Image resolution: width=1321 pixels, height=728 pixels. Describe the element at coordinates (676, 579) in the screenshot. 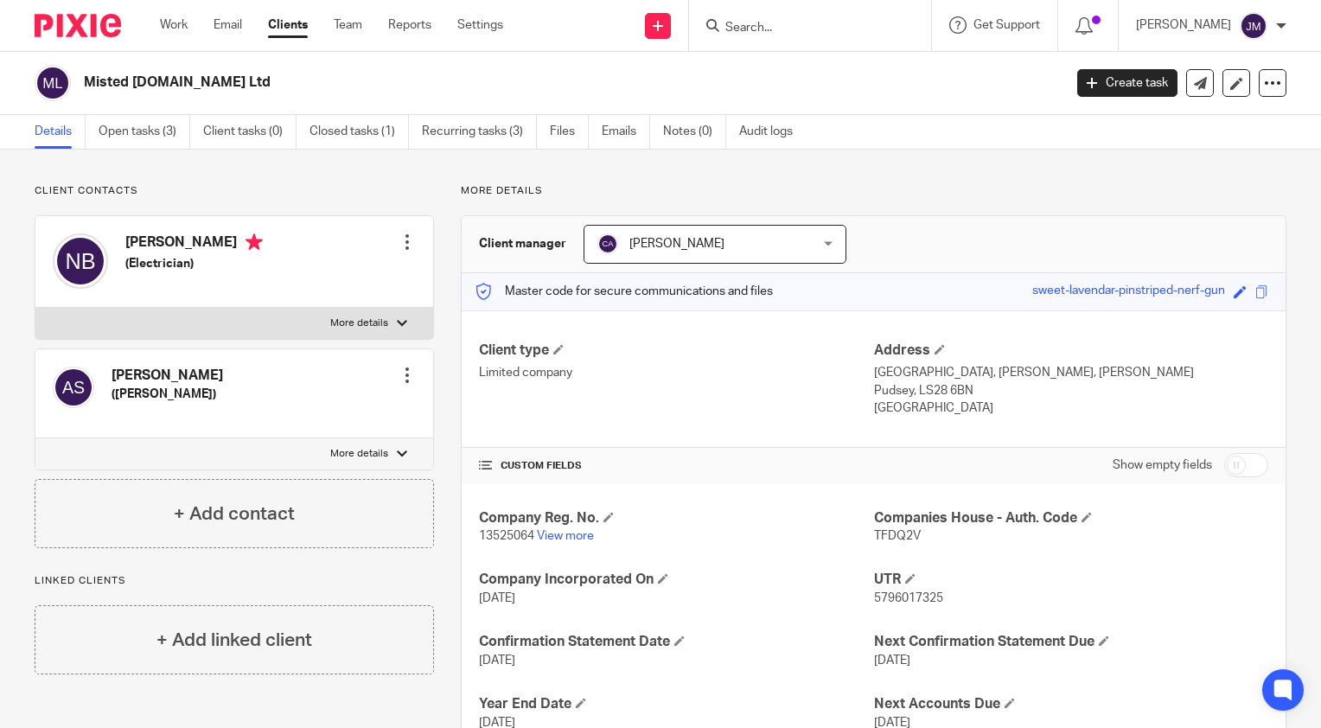

I see `h4: Company Incorporated On` at that location.